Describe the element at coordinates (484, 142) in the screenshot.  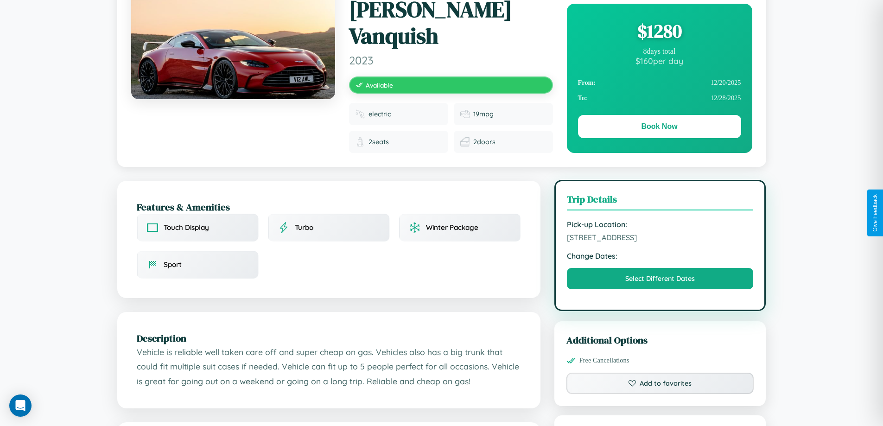
I see `span: 2 doors` at that location.